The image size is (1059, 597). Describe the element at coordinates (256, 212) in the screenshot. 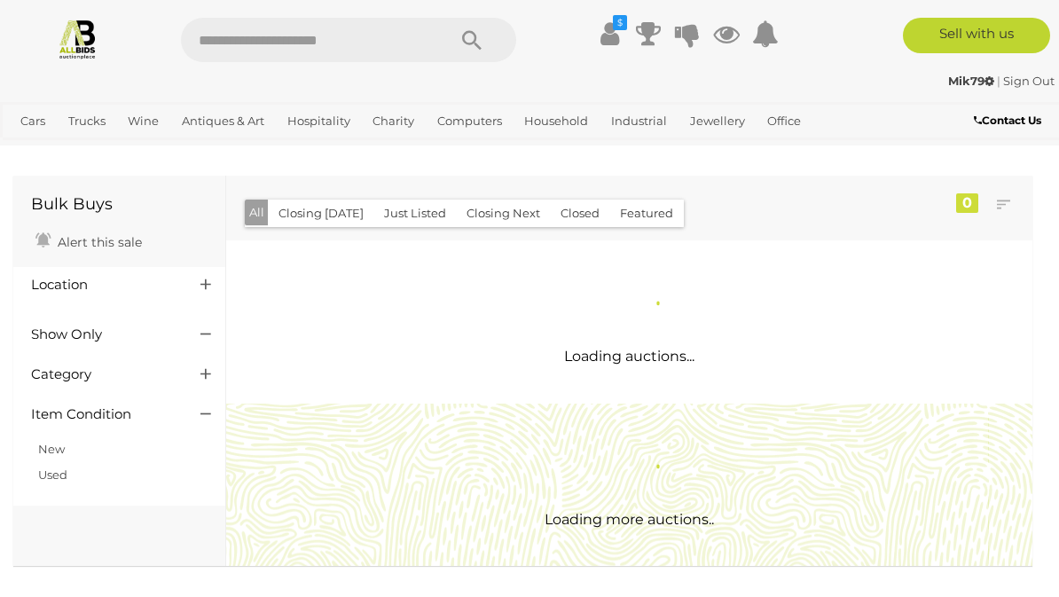

I see `button: All` at that location.